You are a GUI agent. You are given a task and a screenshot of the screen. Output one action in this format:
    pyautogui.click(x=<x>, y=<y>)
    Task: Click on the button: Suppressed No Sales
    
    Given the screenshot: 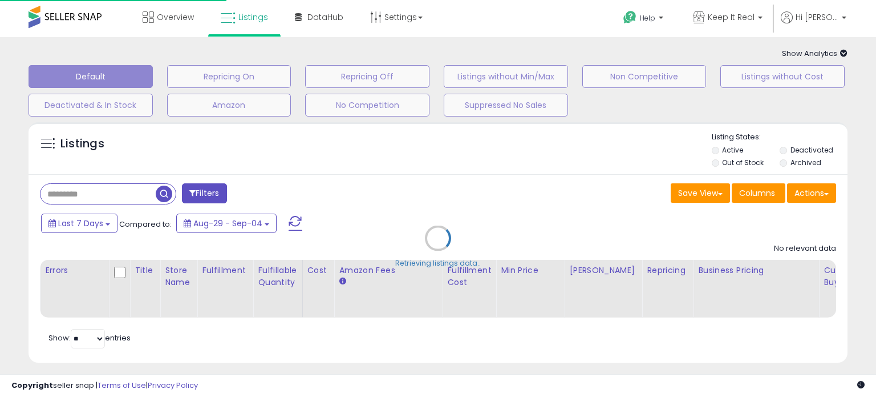 What is the action you would take?
    pyautogui.click(x=506, y=105)
    